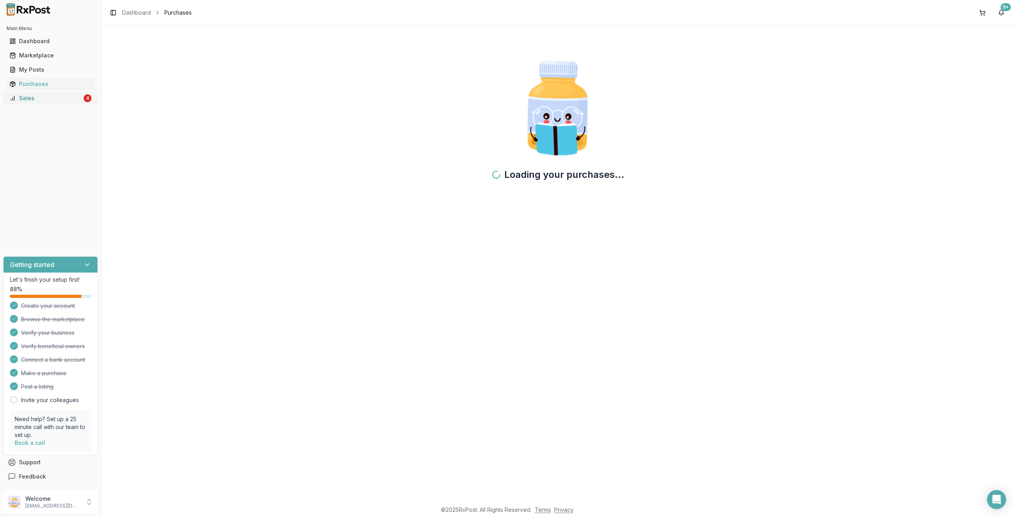 The image size is (1014, 517). What do you see at coordinates (50, 476) in the screenshot?
I see `button: Feedback` at bounding box center [50, 476].